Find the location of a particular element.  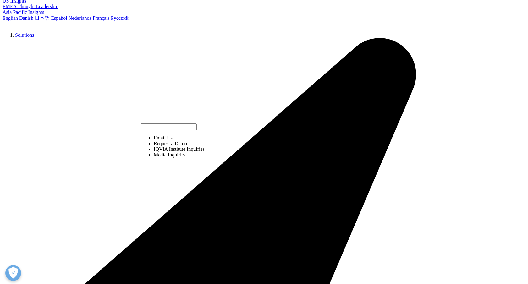

a: Français is located at coordinates (101, 18).